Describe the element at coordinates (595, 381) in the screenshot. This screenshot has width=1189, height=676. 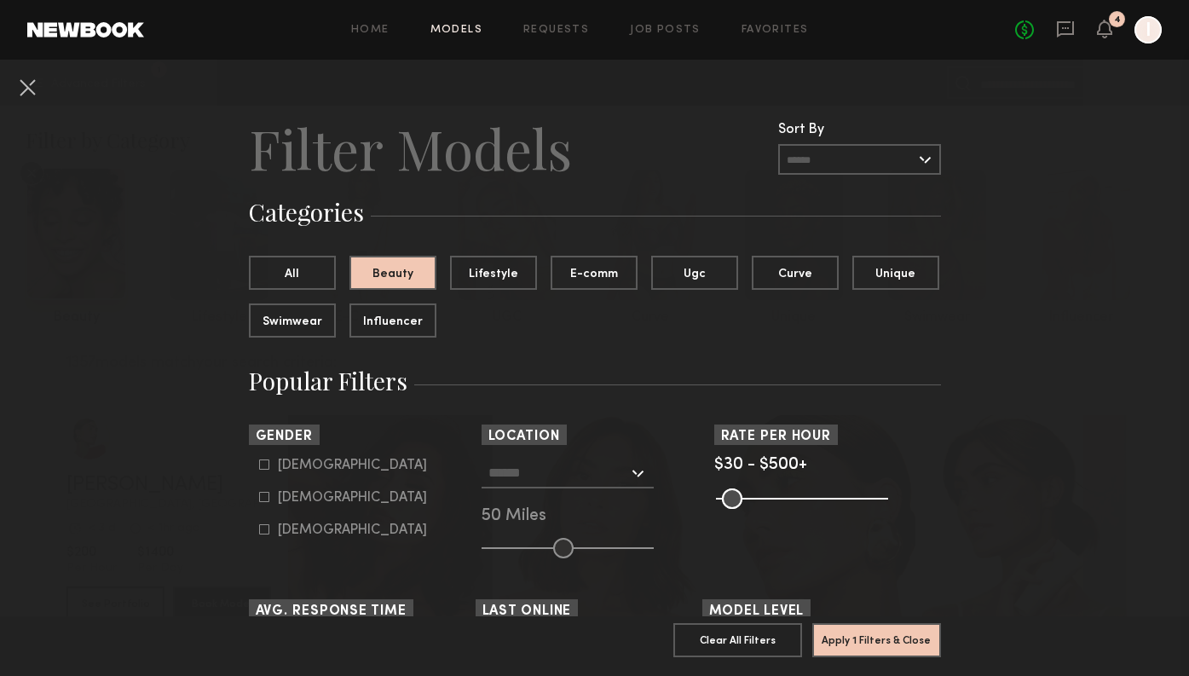
I see `h3: Popular Filters` at that location.